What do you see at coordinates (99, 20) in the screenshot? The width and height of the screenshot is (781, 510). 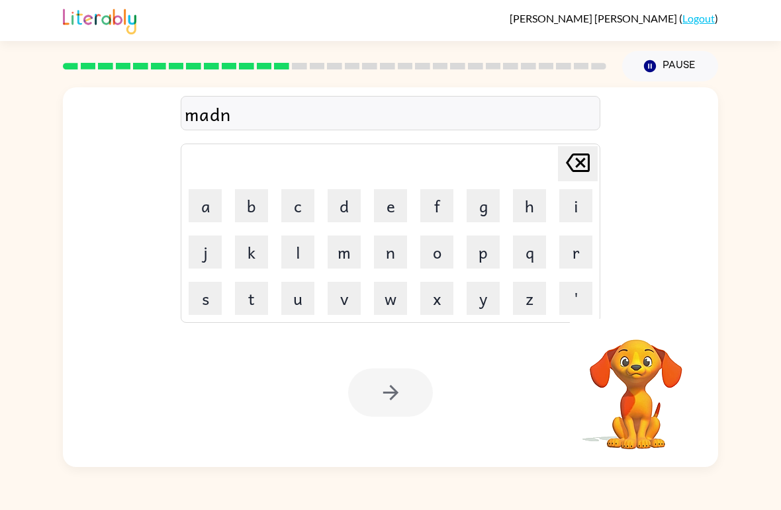 I see `img: Literably` at bounding box center [99, 20].